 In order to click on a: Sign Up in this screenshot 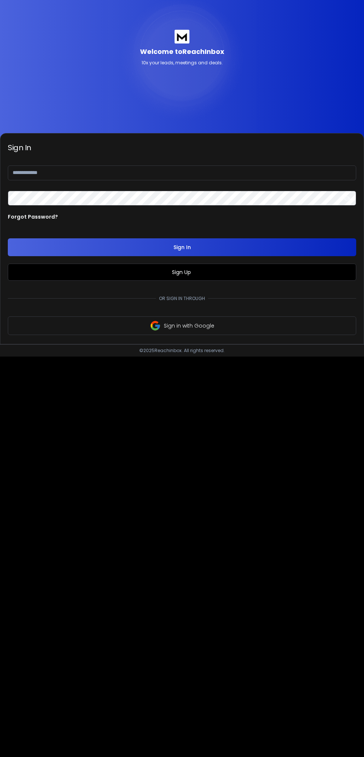, I will do `click(182, 272)`.